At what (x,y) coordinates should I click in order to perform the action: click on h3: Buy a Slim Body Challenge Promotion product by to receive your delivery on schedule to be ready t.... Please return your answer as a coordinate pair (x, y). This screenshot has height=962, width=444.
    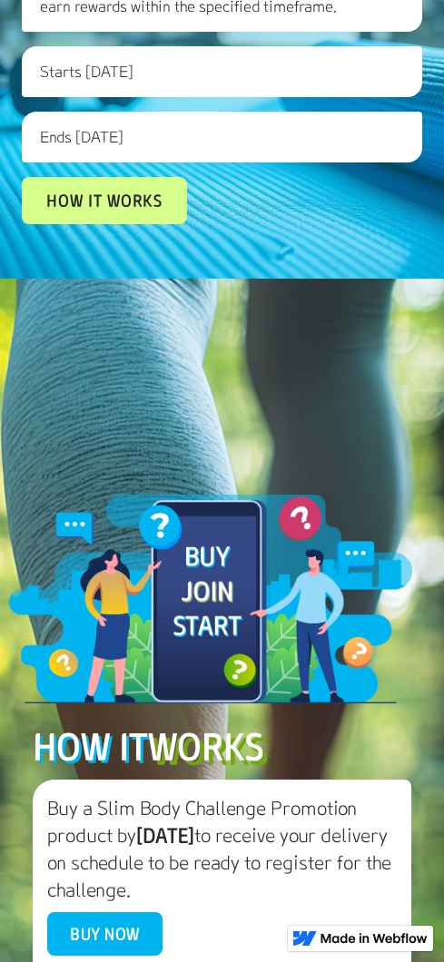
    Looking at the image, I should click on (221, 849).